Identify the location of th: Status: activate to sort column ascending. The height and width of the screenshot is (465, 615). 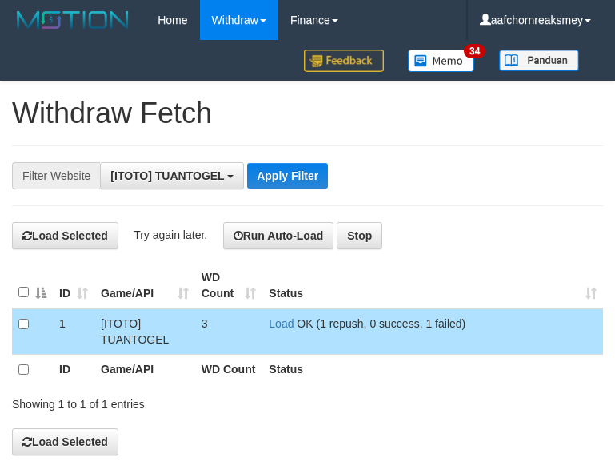
(433, 286).